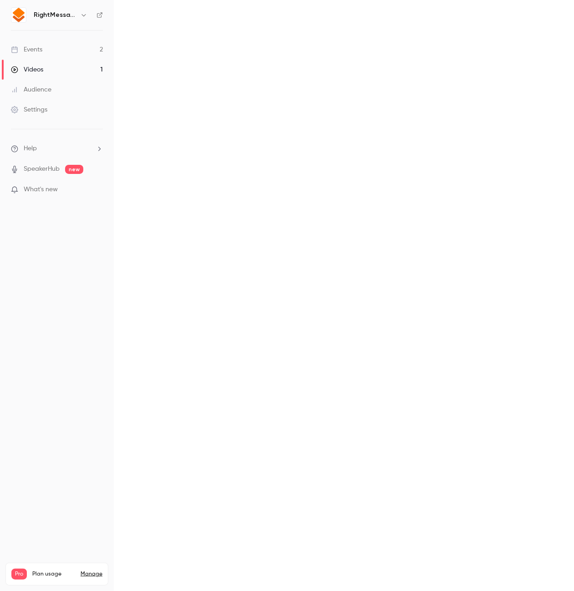  I want to click on span: What's new, so click(41, 189).